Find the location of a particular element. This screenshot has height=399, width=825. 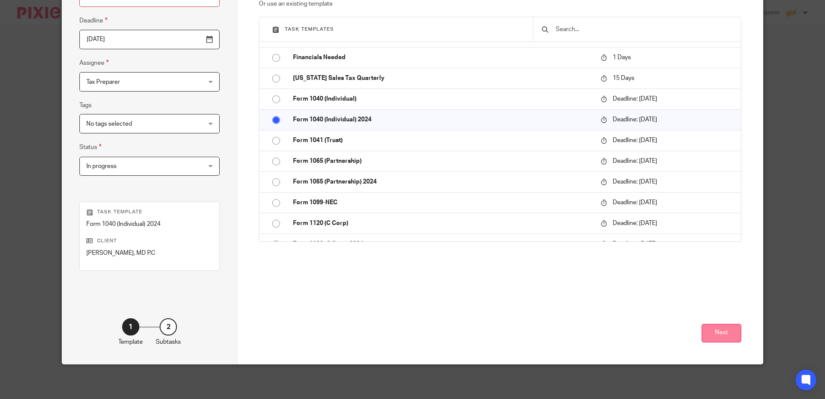

span: Tax Preparer is located at coordinates (103, 82).